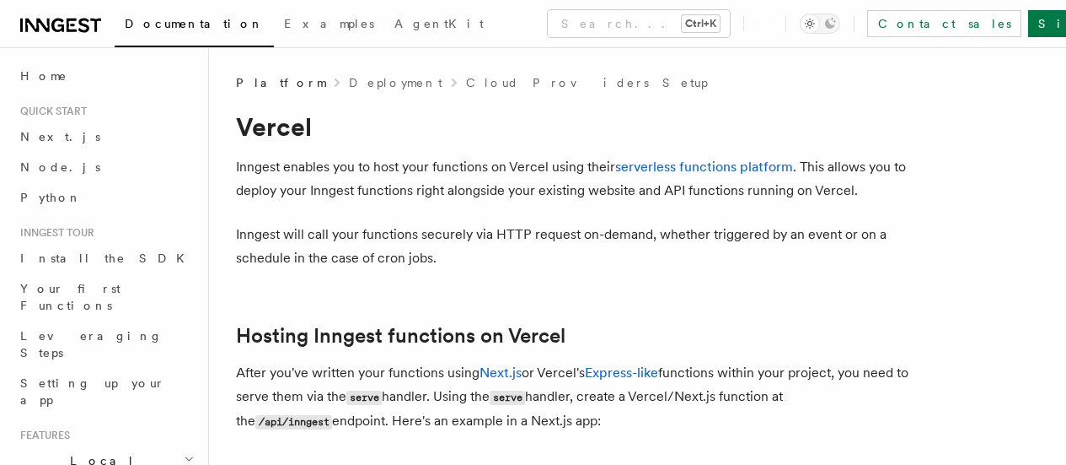  Describe the element at coordinates (194, 24) in the screenshot. I see `span: Documentation` at that location.